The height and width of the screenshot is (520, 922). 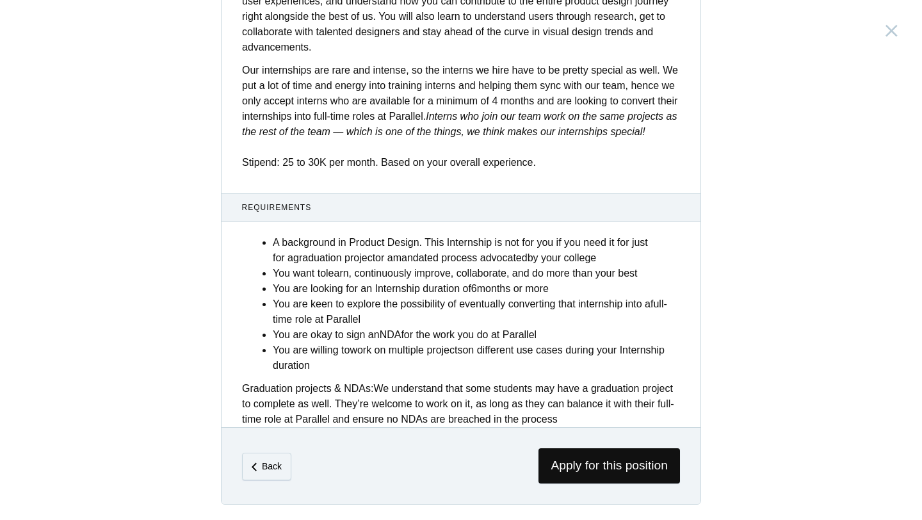 What do you see at coordinates (476, 358) in the screenshot?
I see `li: You are willing to on different use cases during your Internship duration` at bounding box center [476, 358].